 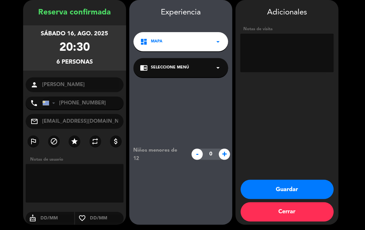 What do you see at coordinates (75, 62) in the screenshot?
I see `div: 6 personas` at bounding box center [75, 62].